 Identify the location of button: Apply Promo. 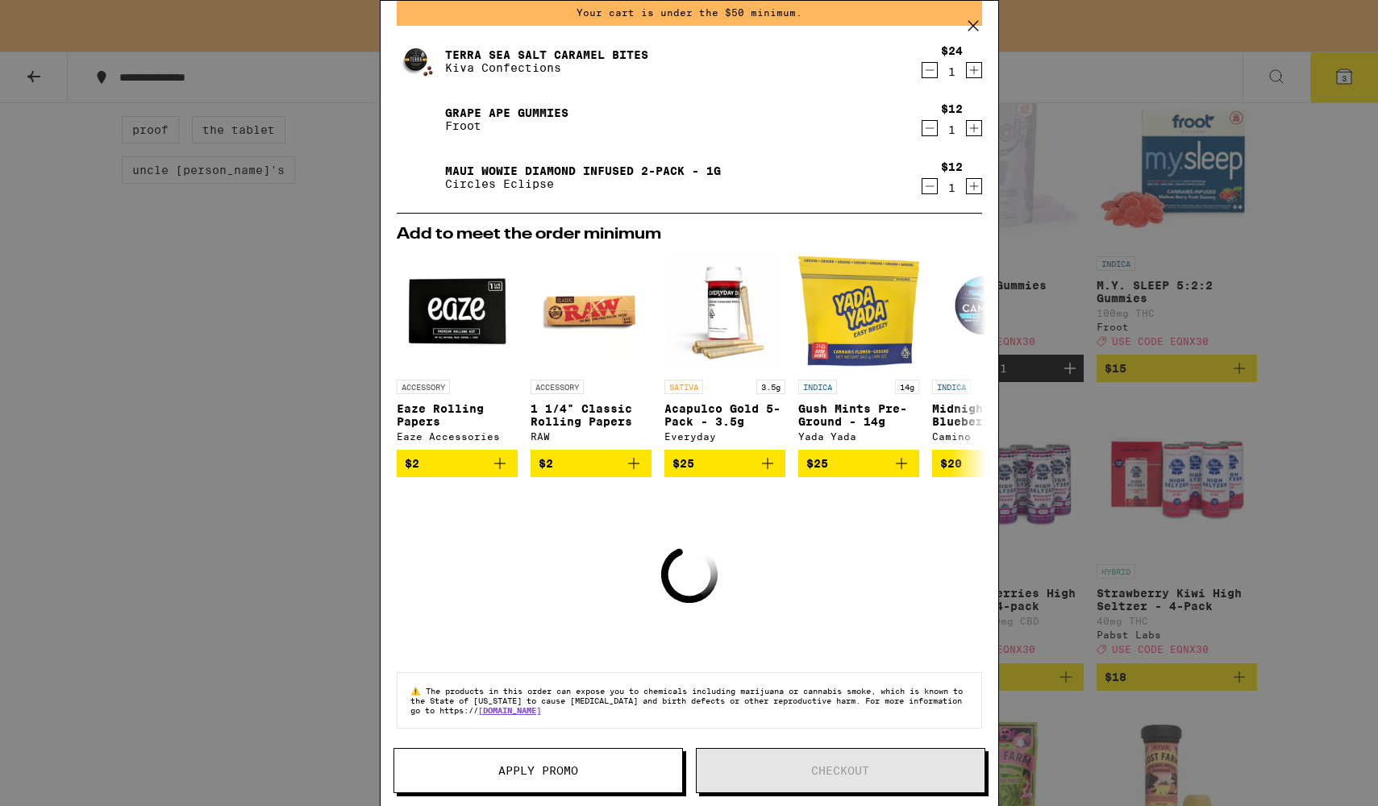
(538, 771).